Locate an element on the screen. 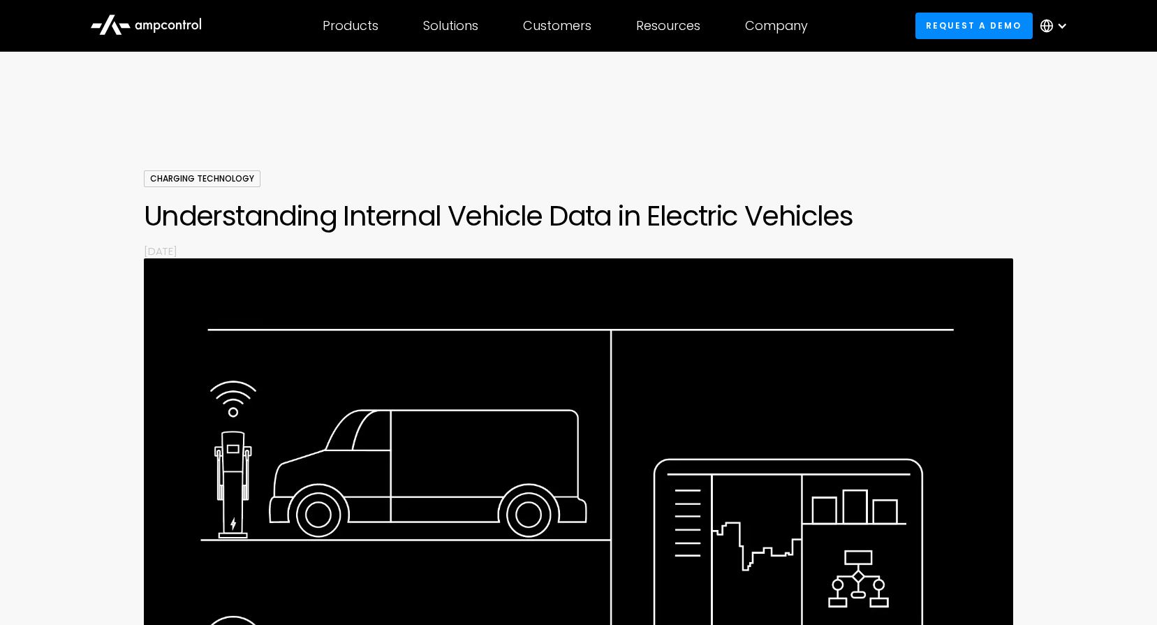  h1: Understanding Internal Vehicle Data in Electric Vehicles is located at coordinates (579, 216).